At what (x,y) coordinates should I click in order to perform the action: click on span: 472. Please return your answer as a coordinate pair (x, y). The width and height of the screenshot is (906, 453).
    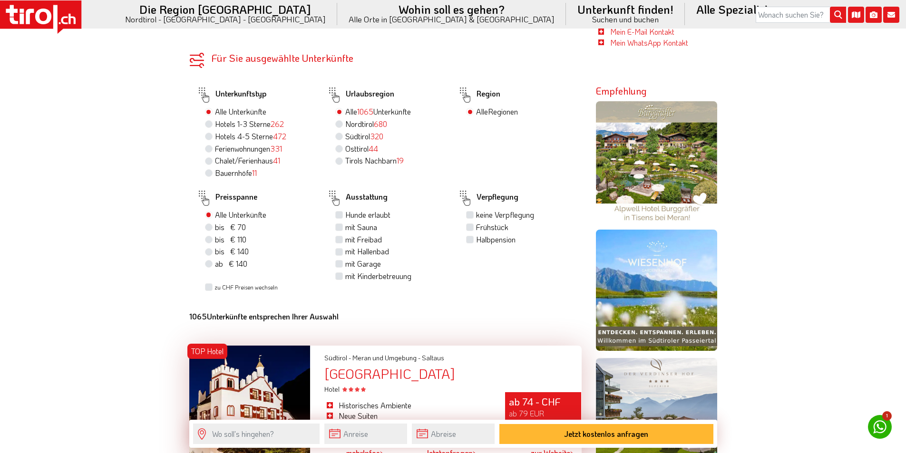
    Looking at the image, I should click on (280, 136).